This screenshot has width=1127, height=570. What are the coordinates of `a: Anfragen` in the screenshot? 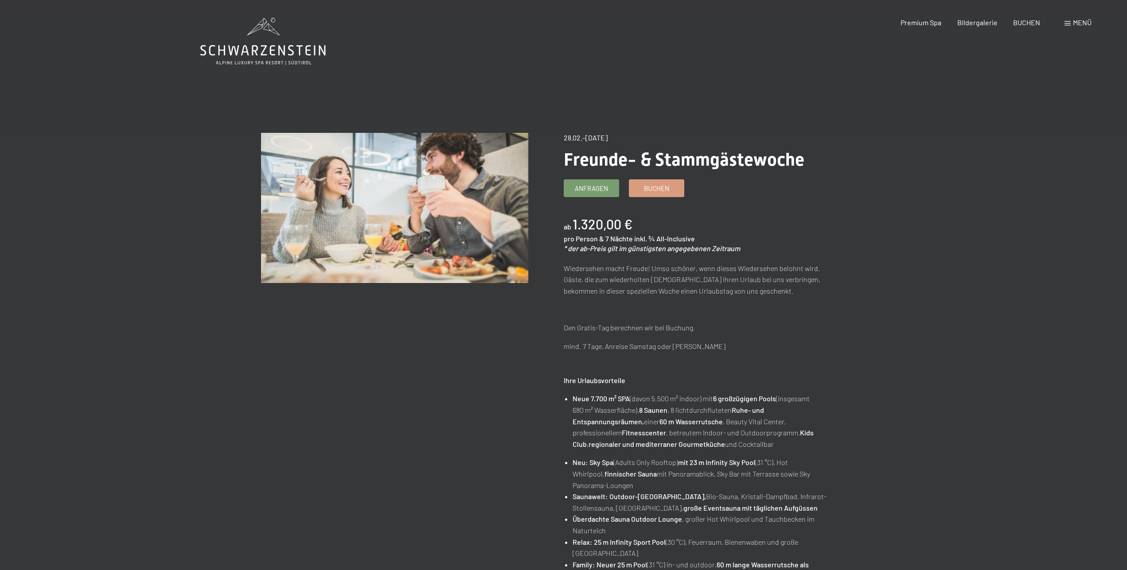 It's located at (591, 188).